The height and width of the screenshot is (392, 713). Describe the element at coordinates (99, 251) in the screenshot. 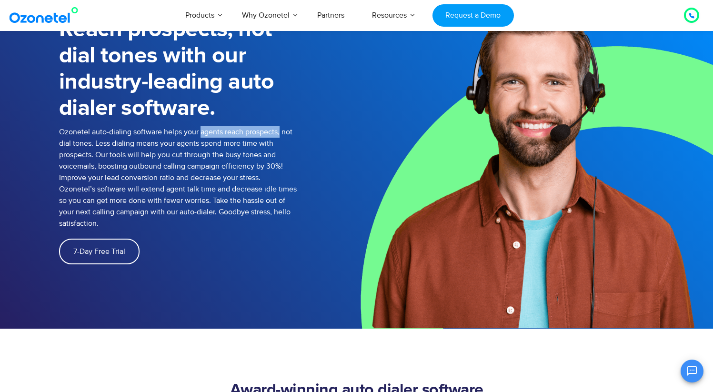

I see `a: 7-Day Free Trial` at that location.